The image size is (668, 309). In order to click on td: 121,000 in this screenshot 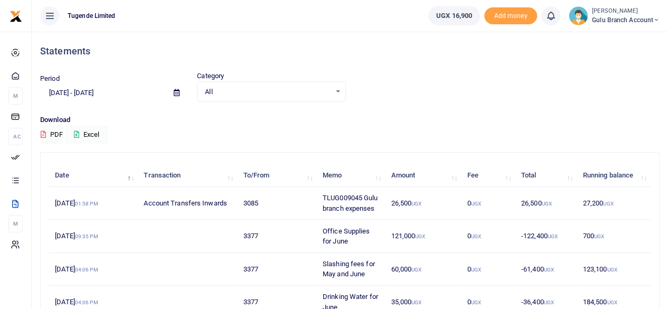, I will do `click(423, 236)`.